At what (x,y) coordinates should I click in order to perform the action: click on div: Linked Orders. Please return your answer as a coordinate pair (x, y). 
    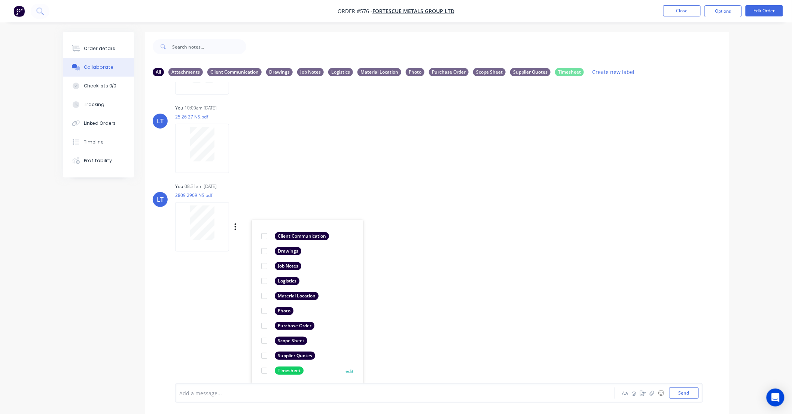
    Looking at the image, I should click on (100, 123).